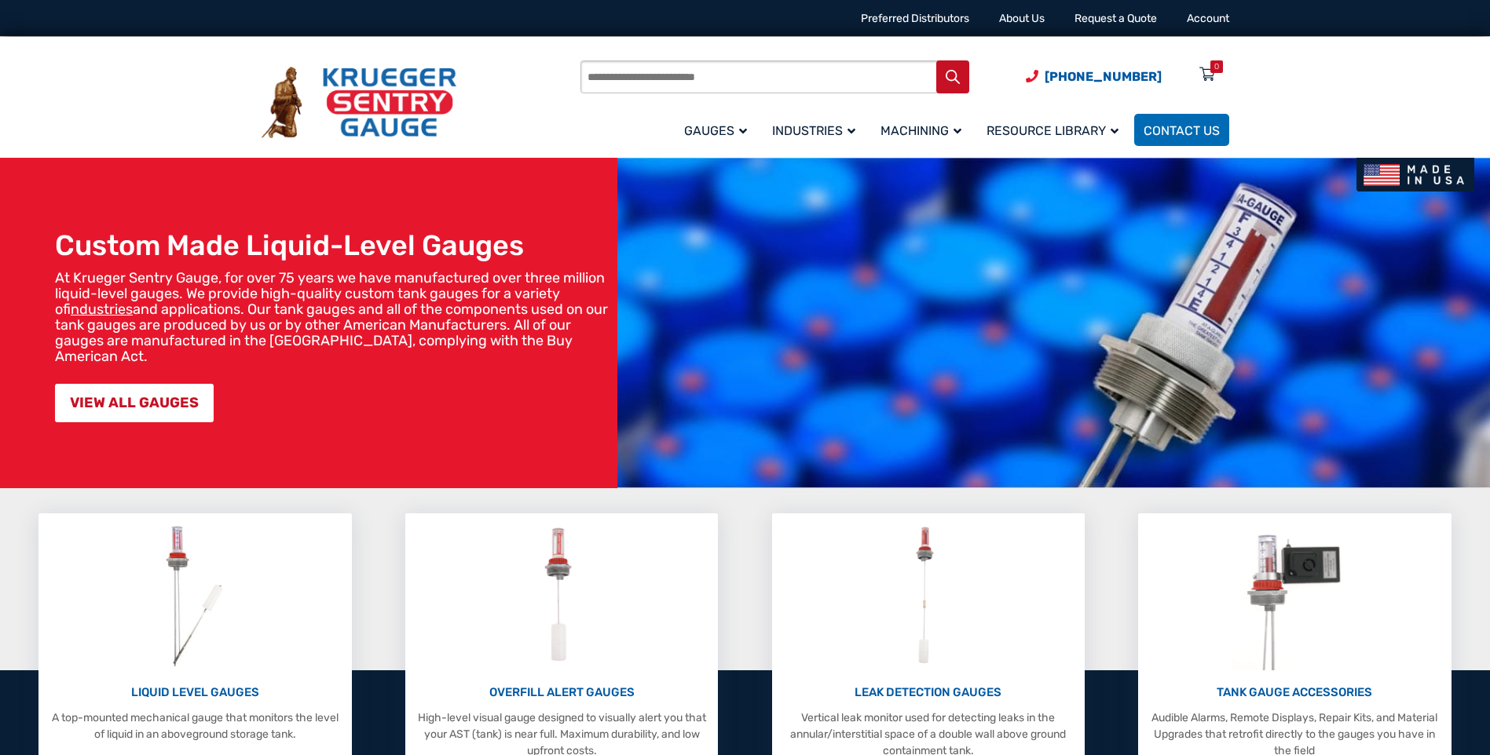  Describe the element at coordinates (923, 130) in the screenshot. I see `a: Machining` at that location.